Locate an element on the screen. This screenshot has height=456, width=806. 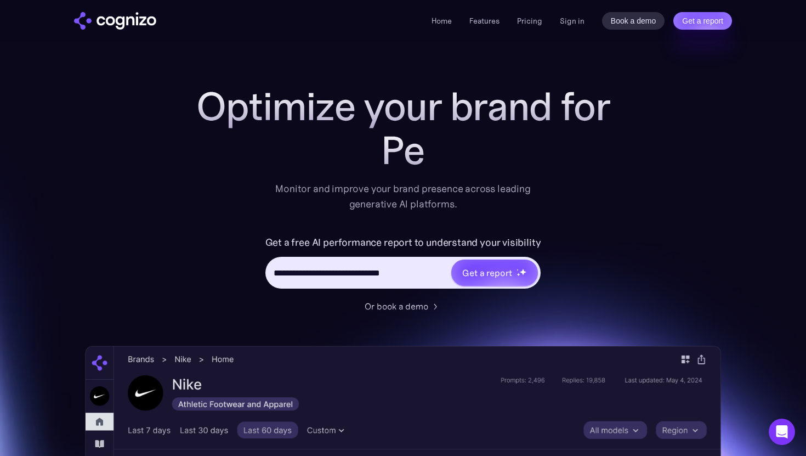
div: Open Intercom Messenger is located at coordinates (782, 432).